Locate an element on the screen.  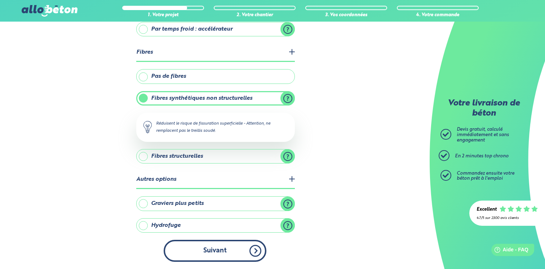
label: Fibres structurelles is located at coordinates (215, 156).